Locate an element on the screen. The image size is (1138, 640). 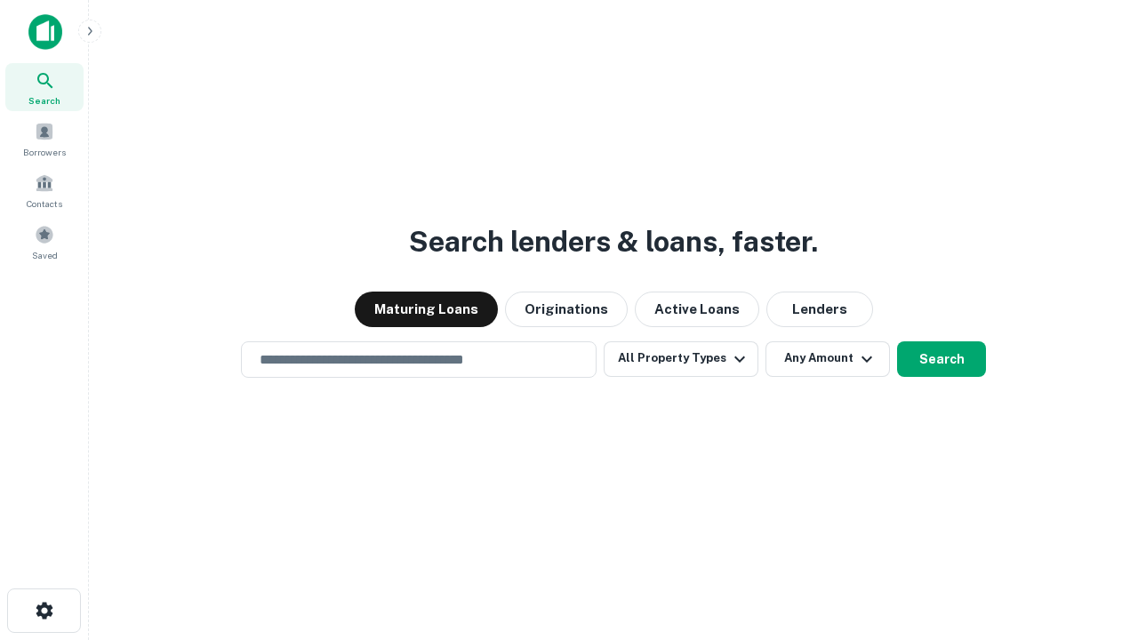
a: Saved is located at coordinates (44, 242).